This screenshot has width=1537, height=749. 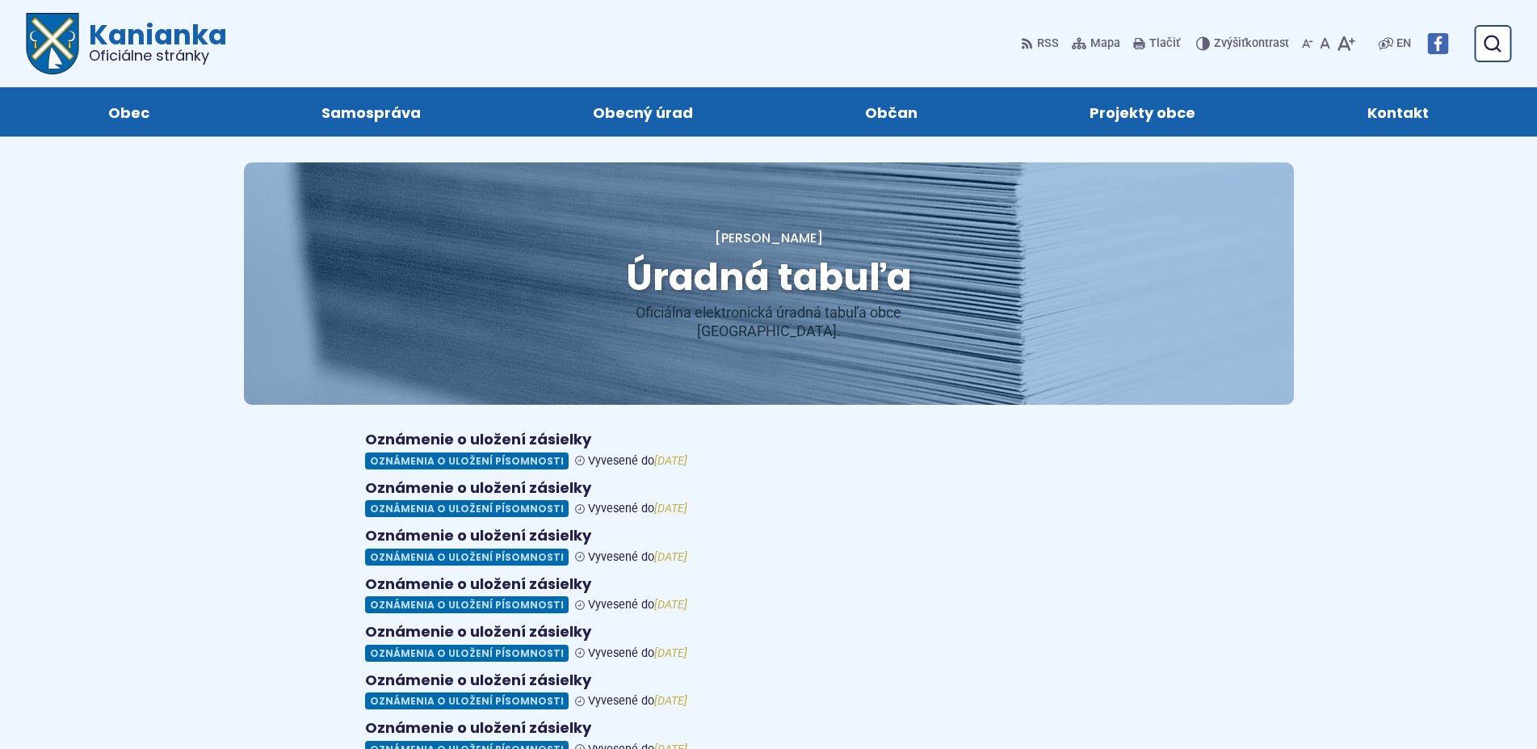 What do you see at coordinates (1157, 44) in the screenshot?
I see `button: Tlačiť` at bounding box center [1157, 44].